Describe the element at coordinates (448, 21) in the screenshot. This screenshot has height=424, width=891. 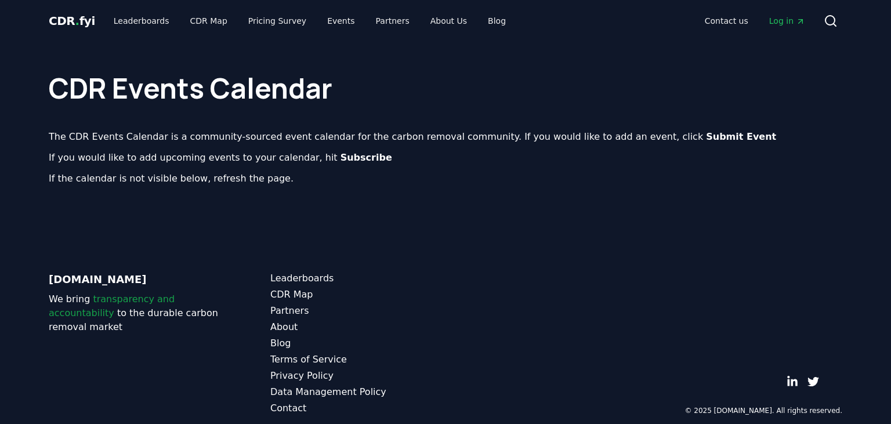
I see `a: About Us` at that location.